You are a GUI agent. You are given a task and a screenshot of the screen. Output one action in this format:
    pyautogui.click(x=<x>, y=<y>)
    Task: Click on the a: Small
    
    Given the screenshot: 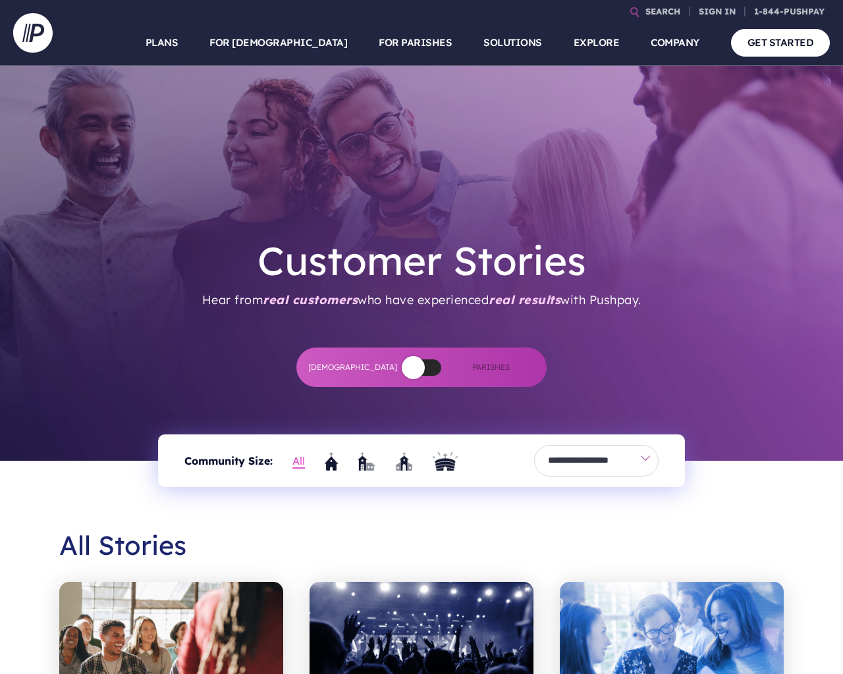 What is the action you would take?
    pyautogui.click(x=331, y=461)
    